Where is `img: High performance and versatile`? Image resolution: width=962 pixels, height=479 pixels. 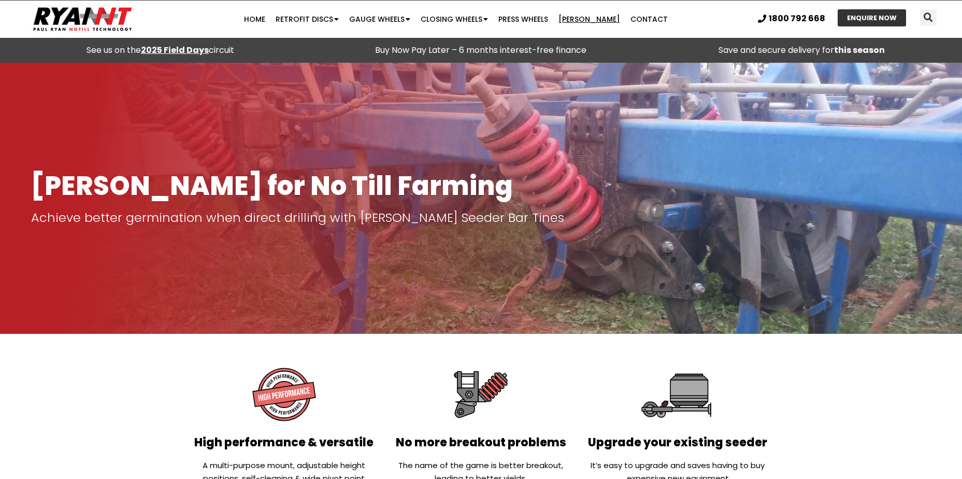 img: High performance and versatile is located at coordinates (284, 394).